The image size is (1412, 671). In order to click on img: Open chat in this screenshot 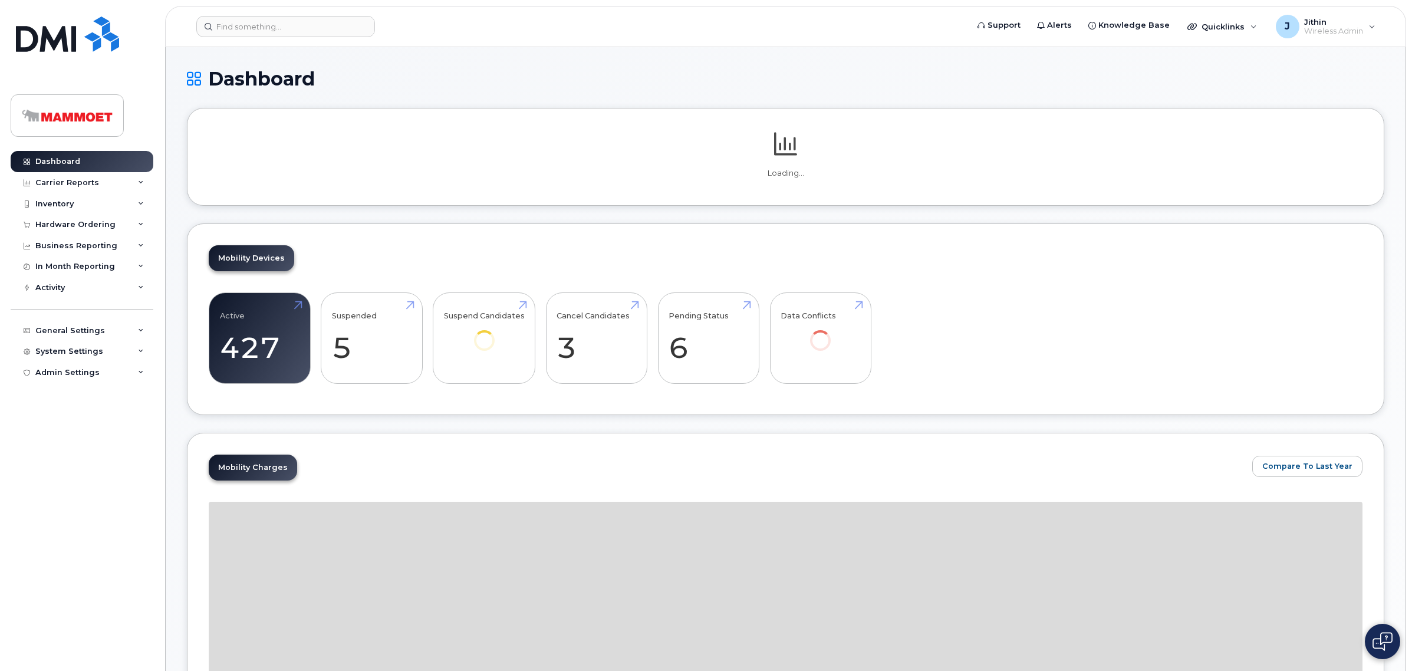, I will do `click(1383, 642)`.